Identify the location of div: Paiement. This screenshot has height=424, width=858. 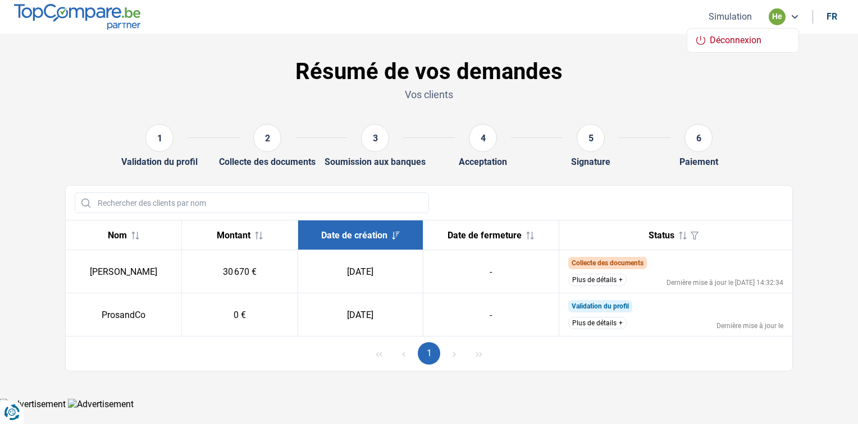
(698, 162).